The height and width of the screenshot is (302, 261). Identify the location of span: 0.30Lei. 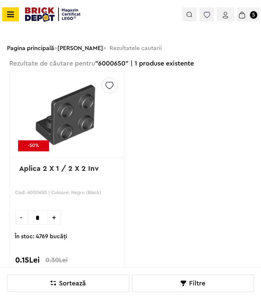
(56, 260).